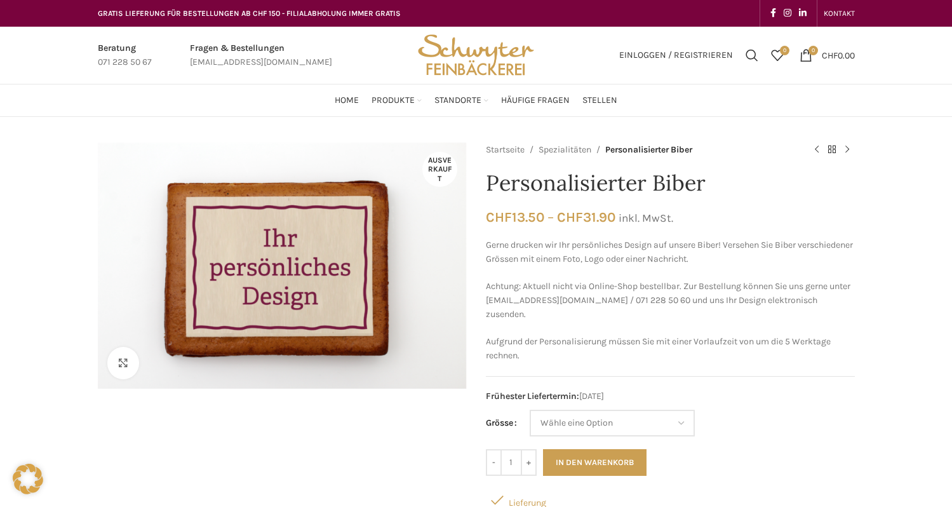  I want to click on img: Bäckerei Schwyter, so click(476, 55).